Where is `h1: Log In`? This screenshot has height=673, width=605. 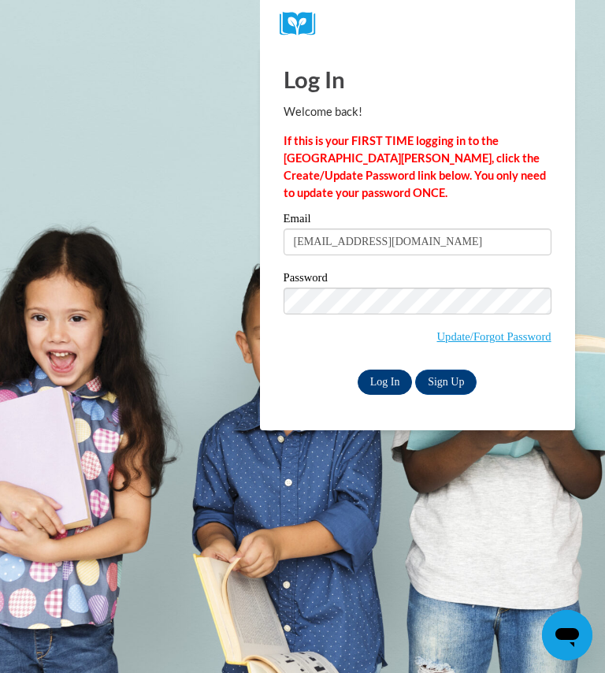 h1: Log In is located at coordinates (418, 79).